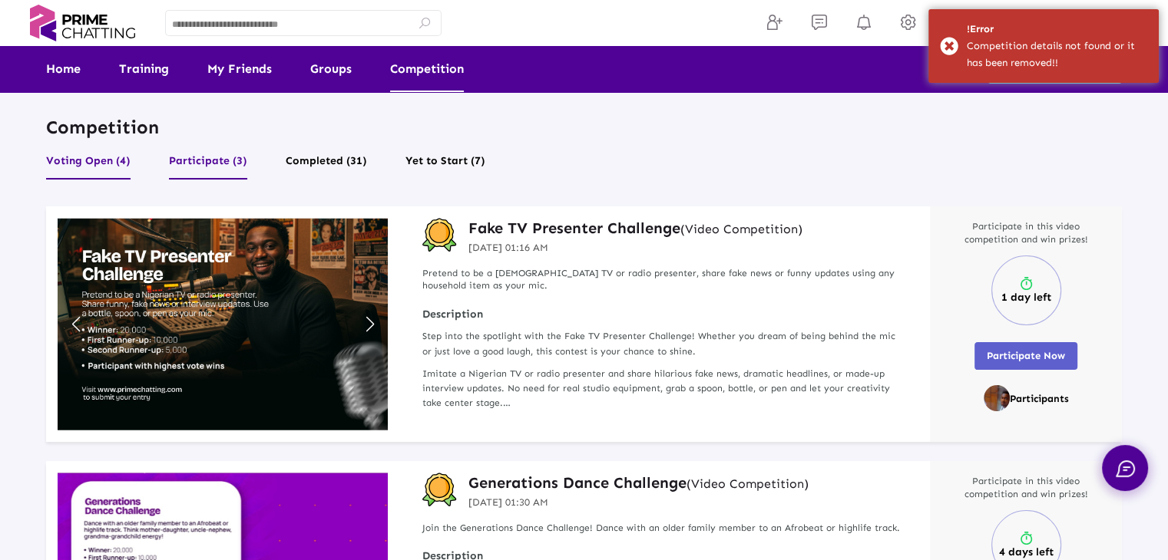 This screenshot has height=560, width=1168. I want to click on h3: Fake TV Presenter Challenge, so click(635, 228).